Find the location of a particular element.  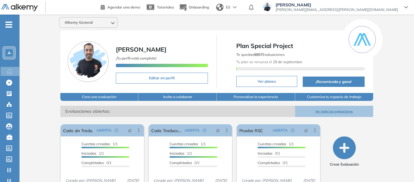

span: Agendar una demo is located at coordinates (124, 7).